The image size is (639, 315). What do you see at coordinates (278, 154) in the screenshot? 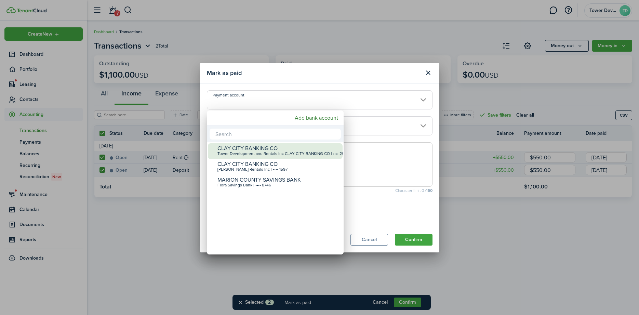
I see `div: Tower Development and Rentals Inc CLAY CITY BANKING CO | •••• 2960` at bounding box center [278, 154].